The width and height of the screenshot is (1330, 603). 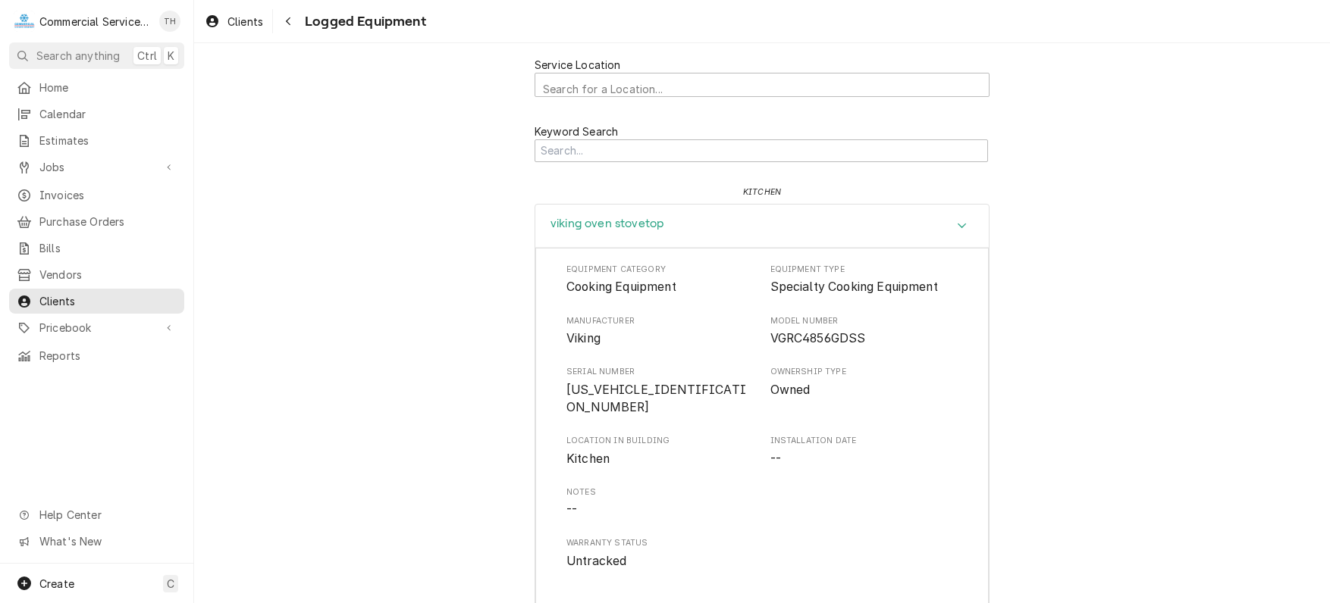 What do you see at coordinates (171, 584) in the screenshot?
I see `span: C` at bounding box center [171, 584].